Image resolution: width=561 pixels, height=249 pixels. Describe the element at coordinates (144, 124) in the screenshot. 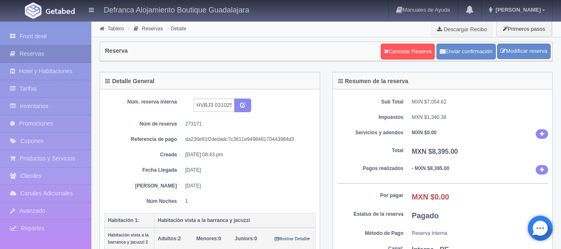

I see `dt: Núm de reserva` at that location.